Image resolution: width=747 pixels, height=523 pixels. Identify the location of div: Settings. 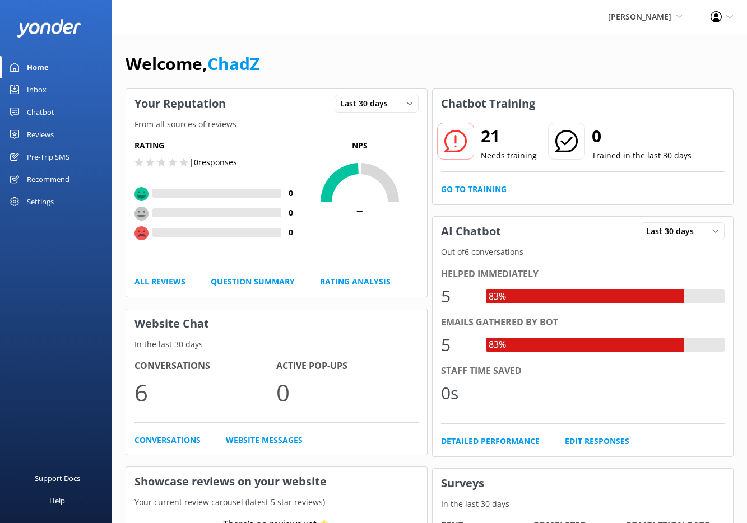
(40, 202).